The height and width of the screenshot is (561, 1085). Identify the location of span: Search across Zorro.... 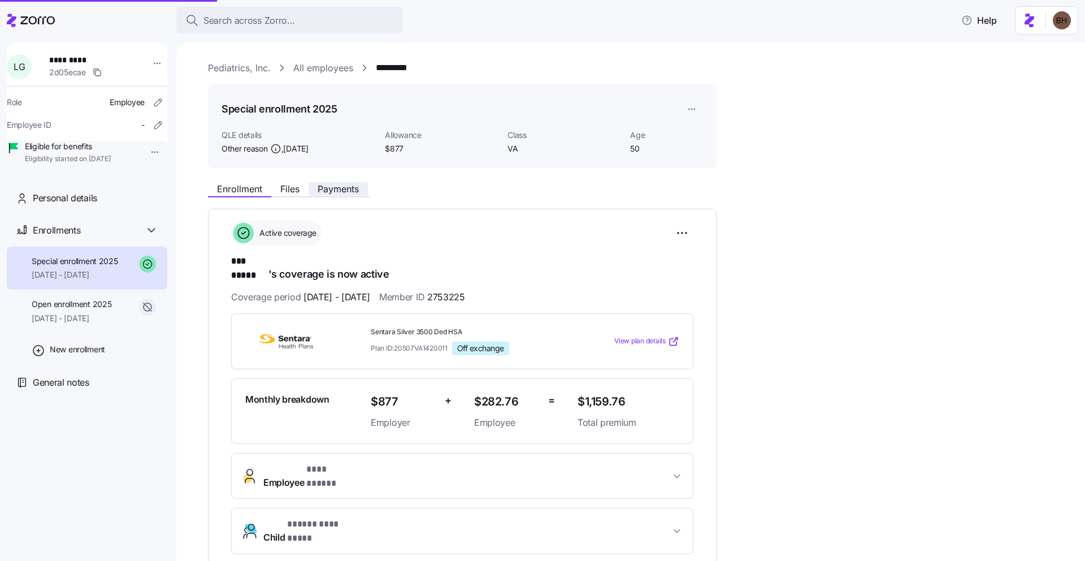
(249, 20).